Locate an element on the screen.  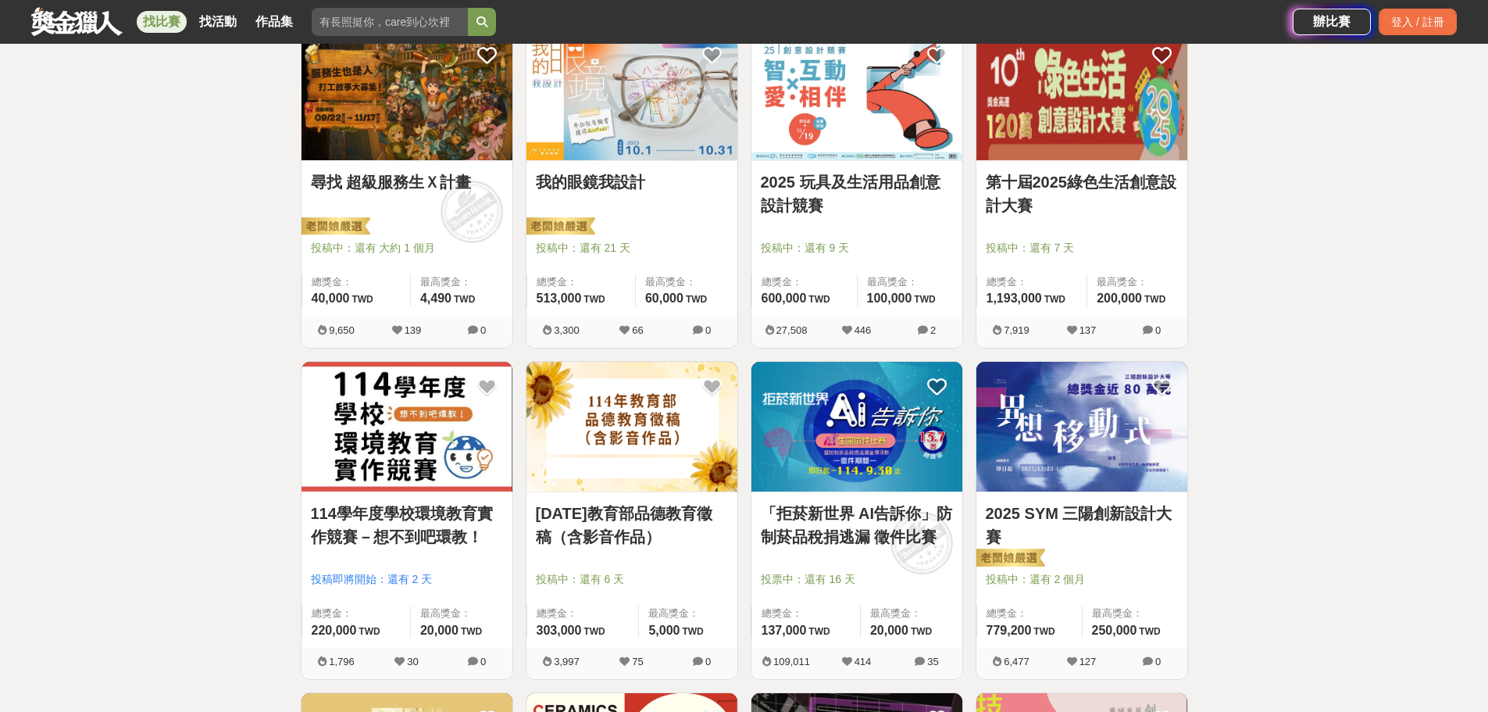
span: 139 is located at coordinates (413, 330).